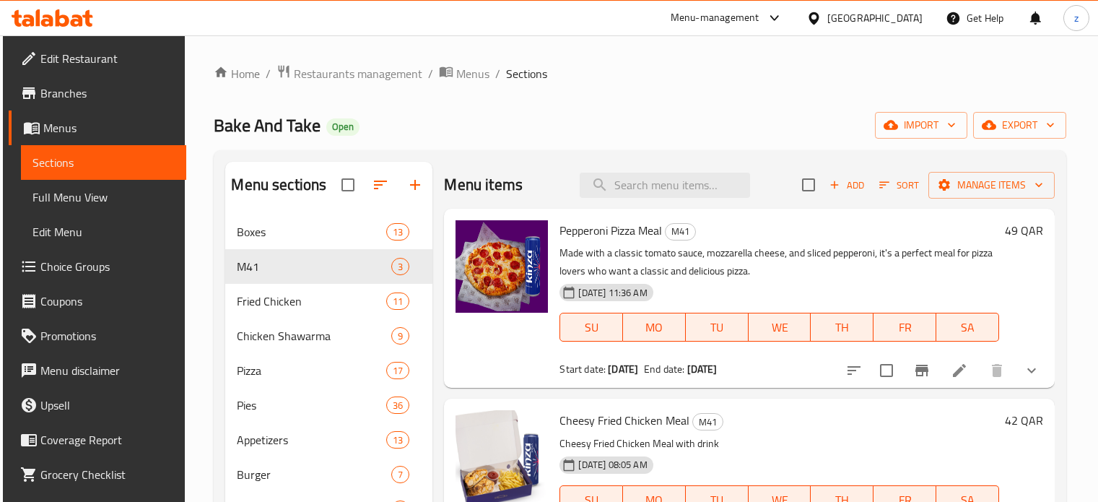 The width and height of the screenshot is (1098, 502). What do you see at coordinates (328, 232) in the screenshot?
I see `div: Boxes13` at bounding box center [328, 232].